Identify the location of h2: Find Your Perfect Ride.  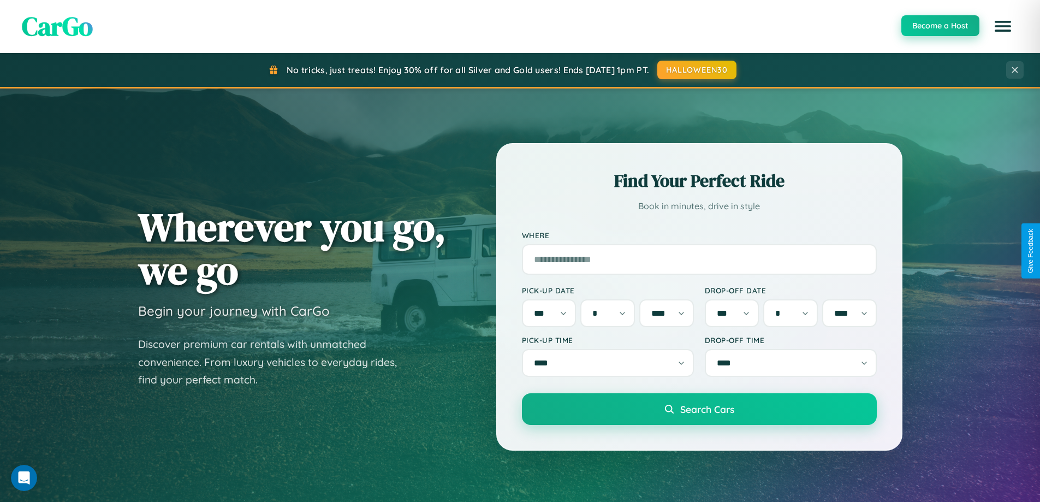
(699, 181).